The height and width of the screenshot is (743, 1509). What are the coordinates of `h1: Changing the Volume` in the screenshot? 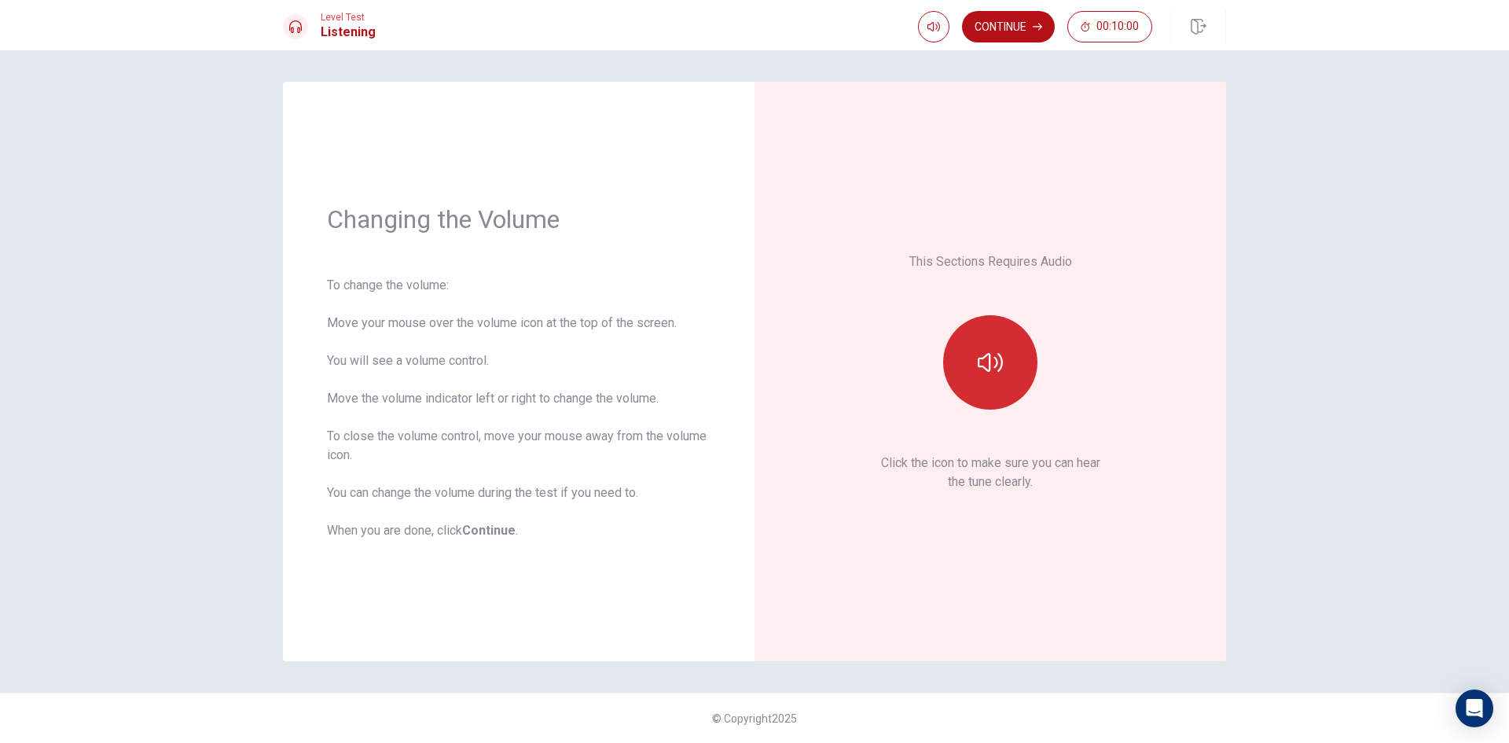 It's located at (519, 219).